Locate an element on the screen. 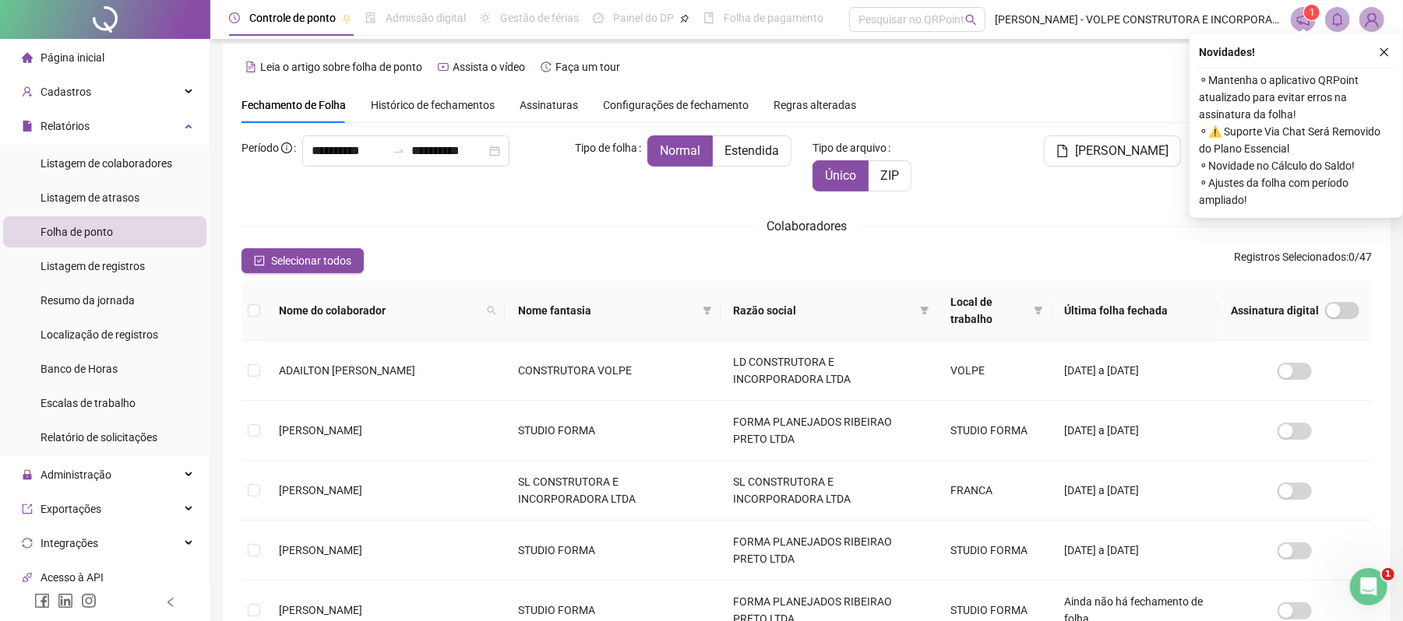  span: to is located at coordinates (399, 151).